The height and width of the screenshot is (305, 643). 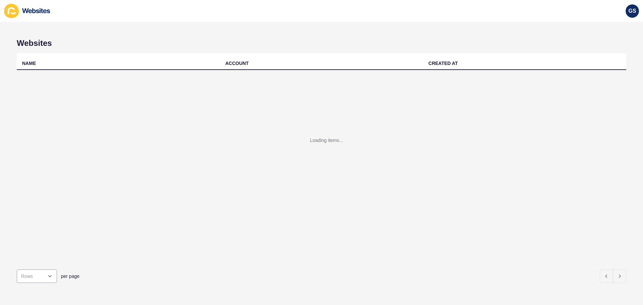 What do you see at coordinates (443, 63) in the screenshot?
I see `div: CREATED AT` at bounding box center [443, 63].